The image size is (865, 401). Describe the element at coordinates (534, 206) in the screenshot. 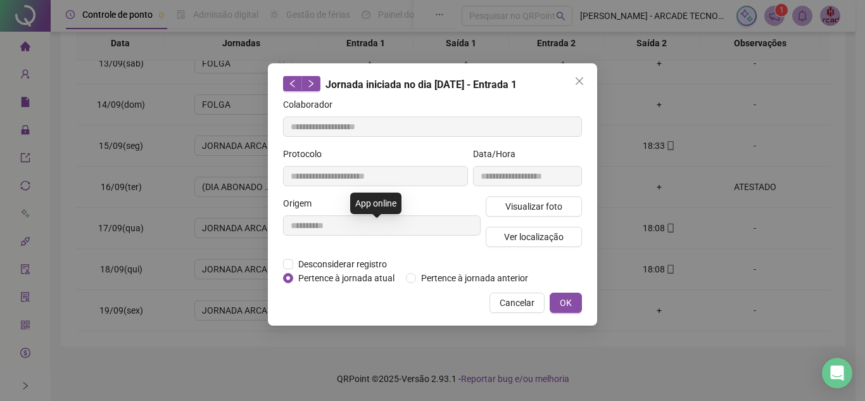

I see `button: Visualizar foto` at that location.